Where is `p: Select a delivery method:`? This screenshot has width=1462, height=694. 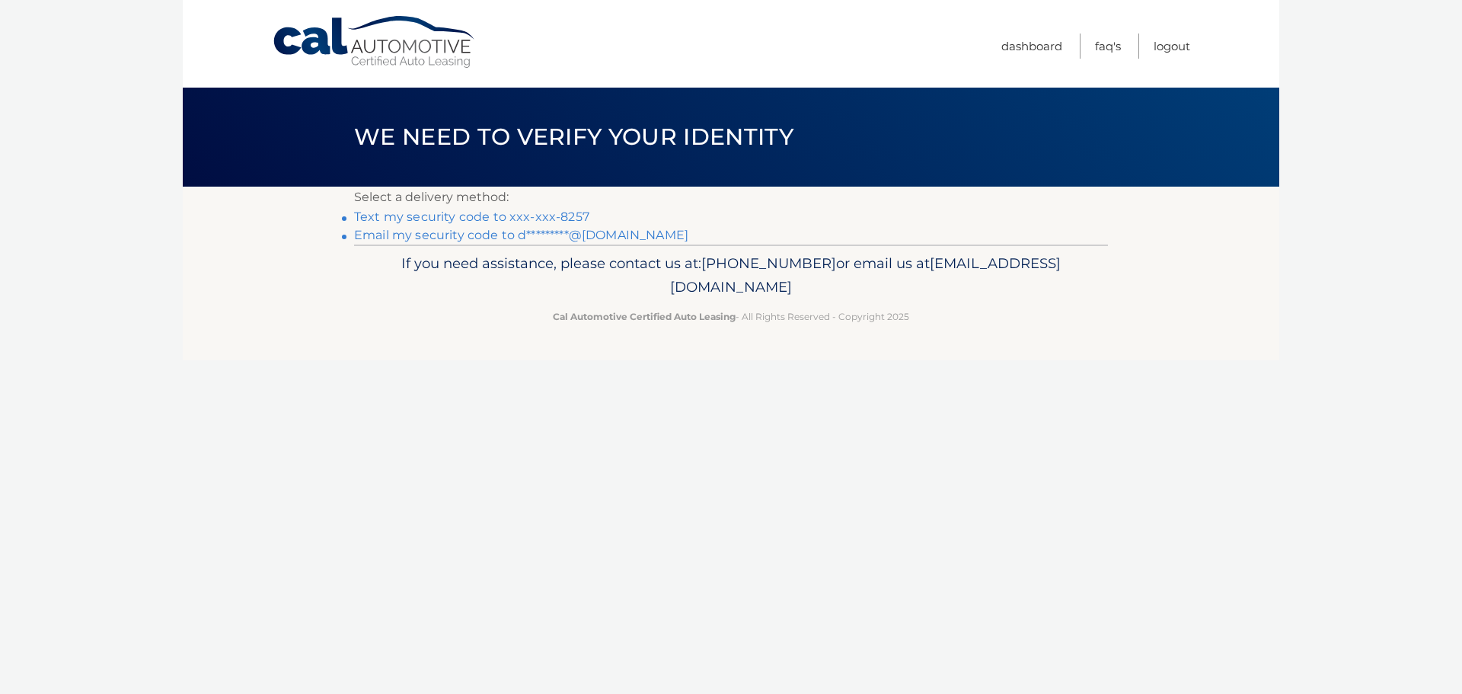 p: Select a delivery method: is located at coordinates (731, 197).